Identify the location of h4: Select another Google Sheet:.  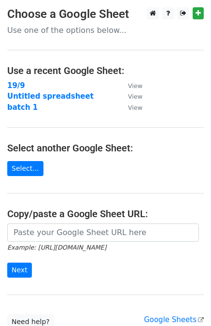
(105, 148).